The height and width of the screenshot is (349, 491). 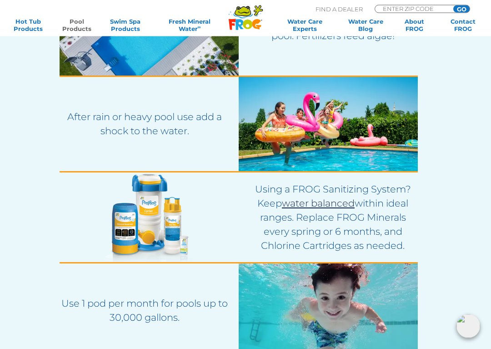 I want to click on a: water balanced, so click(x=318, y=203).